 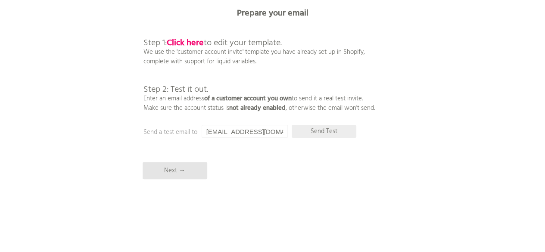 I want to click on p: We use the 'customer account invite' template you have already set up in Shopify, complete with s..., so click(x=259, y=66).